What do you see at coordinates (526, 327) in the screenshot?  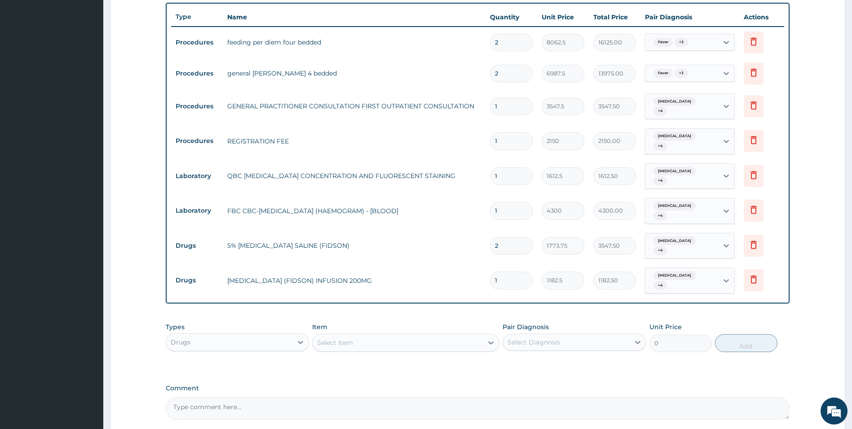 I see `label: Pair Diagnosis` at bounding box center [526, 327].